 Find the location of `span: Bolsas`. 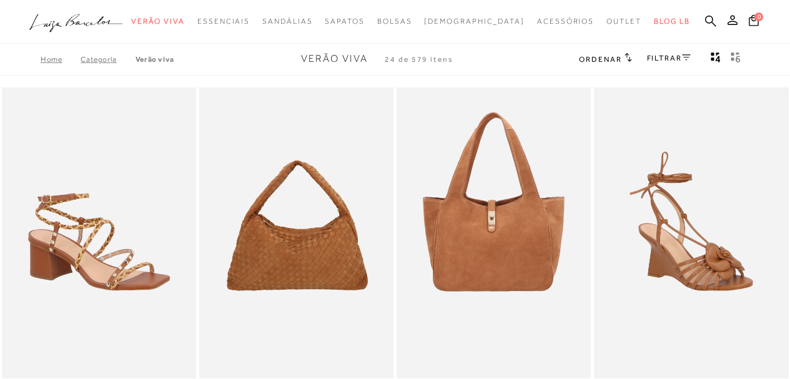

span: Bolsas is located at coordinates (395, 21).